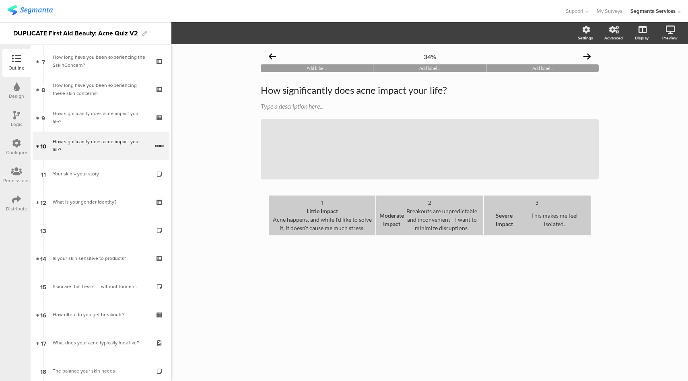  I want to click on div: This makes me feel isolated., so click(537, 219).